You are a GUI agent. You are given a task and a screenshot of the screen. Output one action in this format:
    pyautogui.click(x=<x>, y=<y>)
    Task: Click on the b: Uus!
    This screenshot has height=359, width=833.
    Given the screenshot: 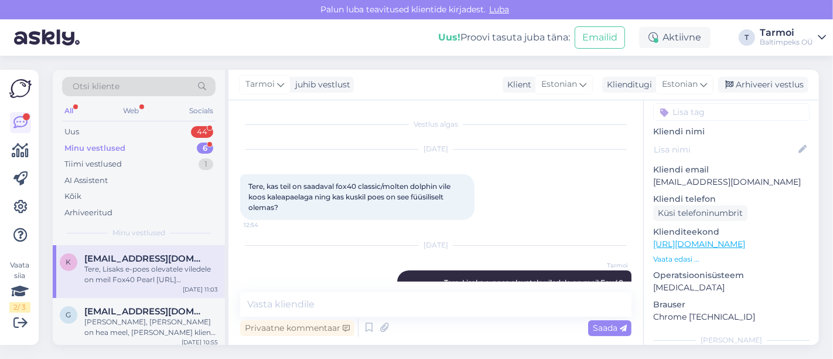 What is the action you would take?
    pyautogui.click(x=449, y=37)
    